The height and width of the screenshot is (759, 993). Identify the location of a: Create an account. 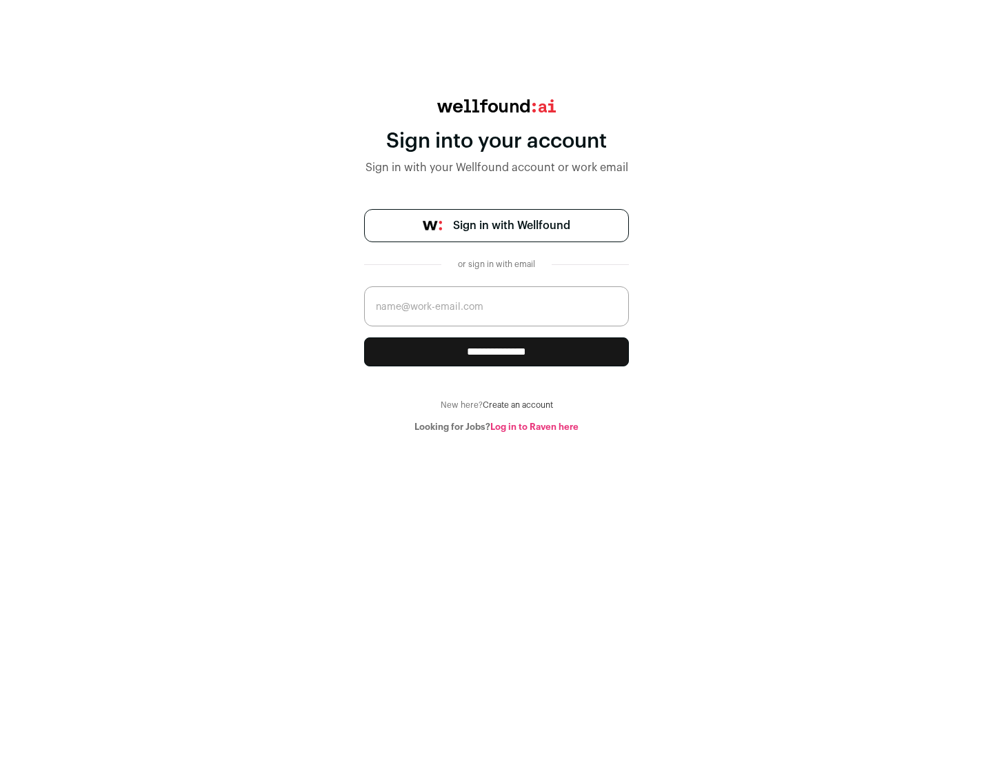
(518, 405).